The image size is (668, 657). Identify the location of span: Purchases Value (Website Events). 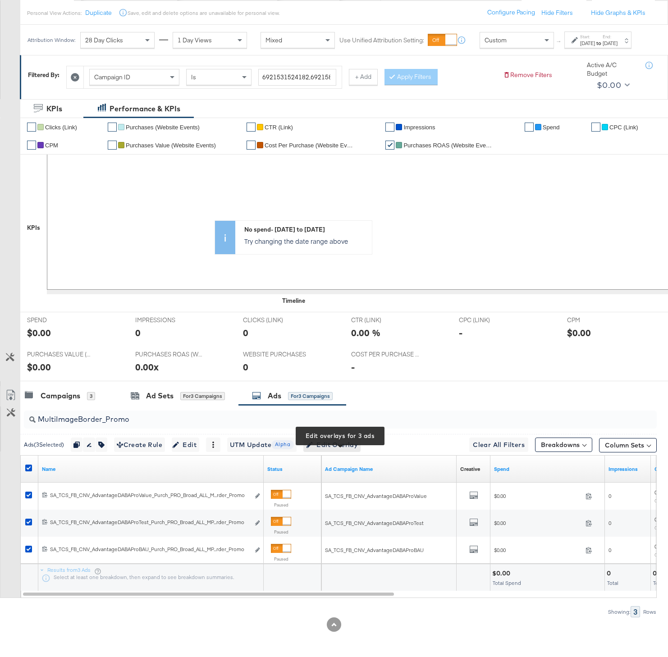
(171, 145).